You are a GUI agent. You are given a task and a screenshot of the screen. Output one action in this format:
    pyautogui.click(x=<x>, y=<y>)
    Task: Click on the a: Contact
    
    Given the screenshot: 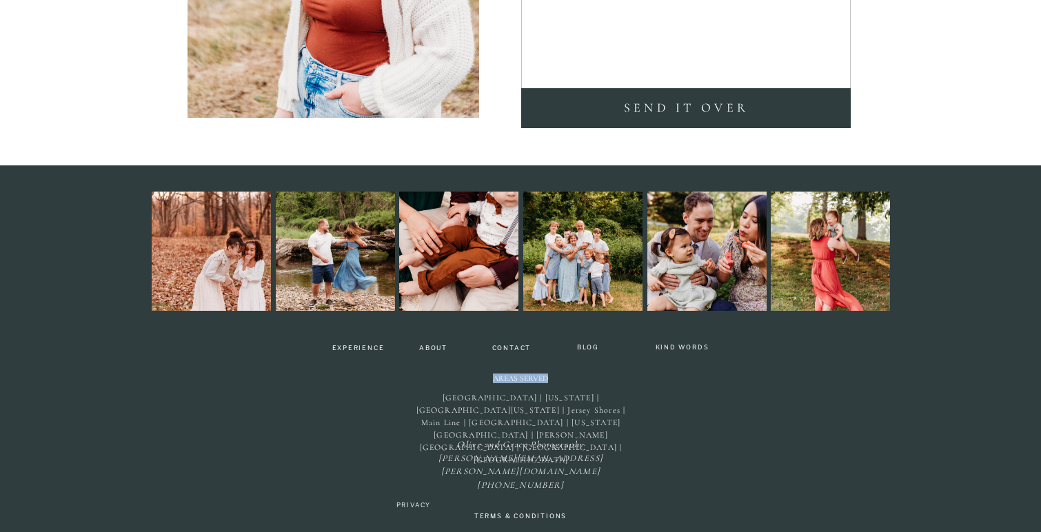 What is the action you would take?
    pyautogui.click(x=512, y=349)
    